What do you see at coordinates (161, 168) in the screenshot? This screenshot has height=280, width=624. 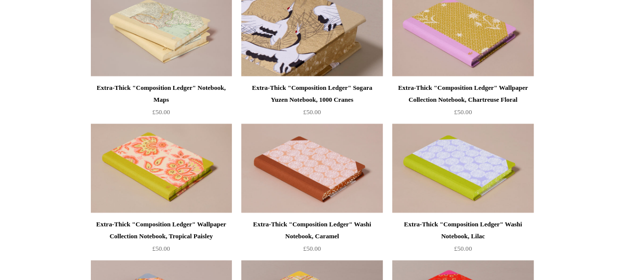 I see `a: Extra-Thick "Composition Ledger" Wallpaper Collection Notebook, Tropical Paisley Extra-Thick "Com...` at bounding box center [161, 168].